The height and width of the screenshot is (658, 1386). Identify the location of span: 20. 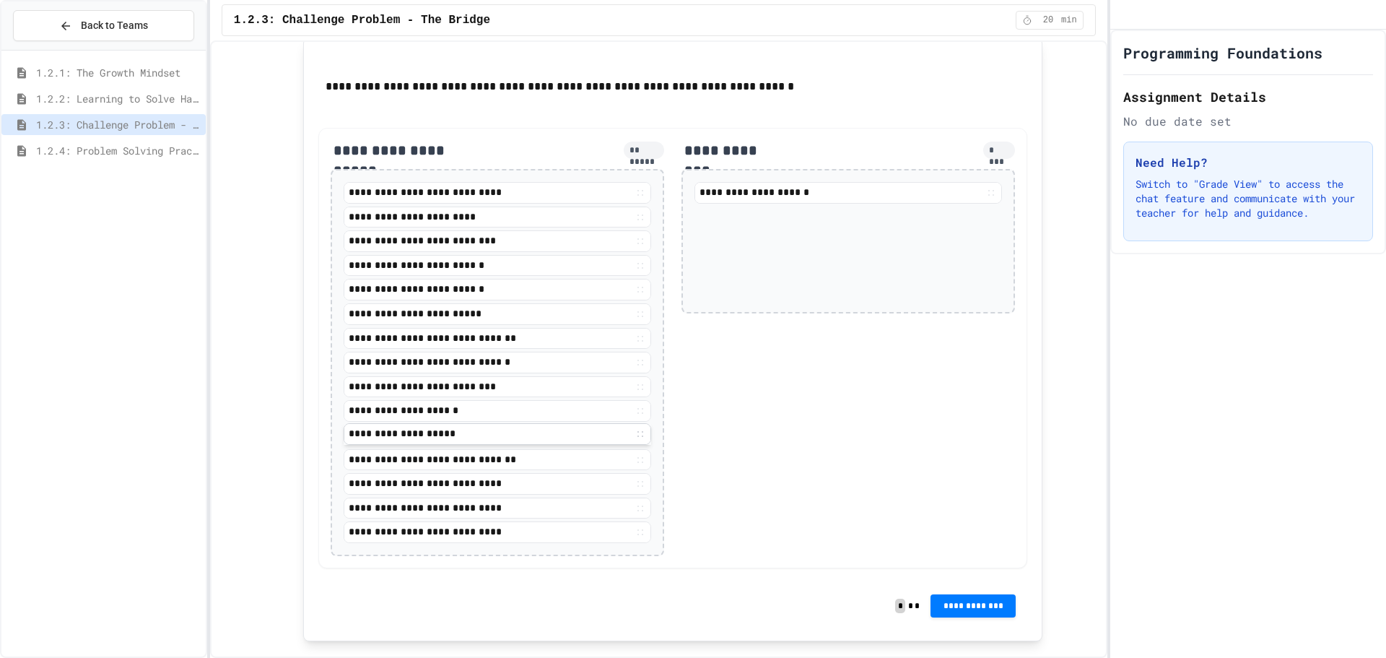
(1049, 20).